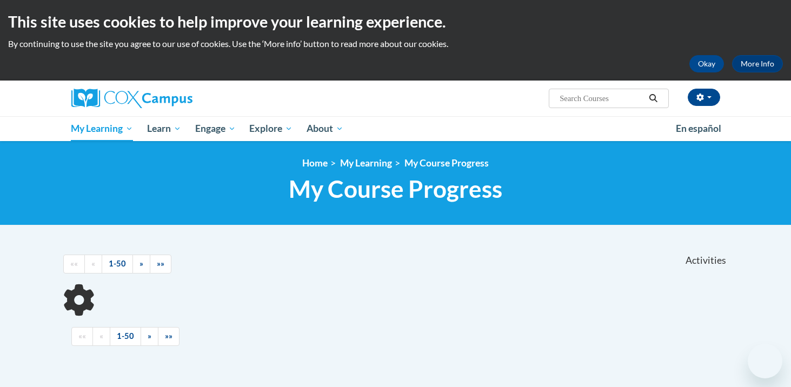 The image size is (791, 387). Describe the element at coordinates (271, 129) in the screenshot. I see `a: Explore` at that location.